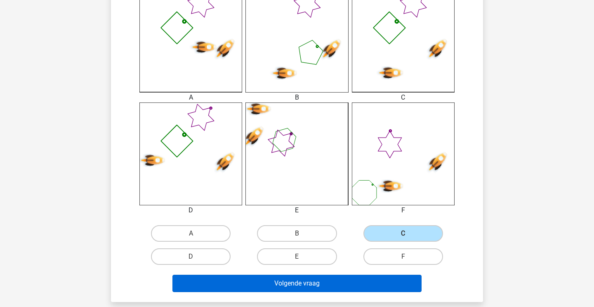 Image resolution: width=594 pixels, height=307 pixels. Describe the element at coordinates (297, 283) in the screenshot. I see `button: Volgende vraag` at that location.